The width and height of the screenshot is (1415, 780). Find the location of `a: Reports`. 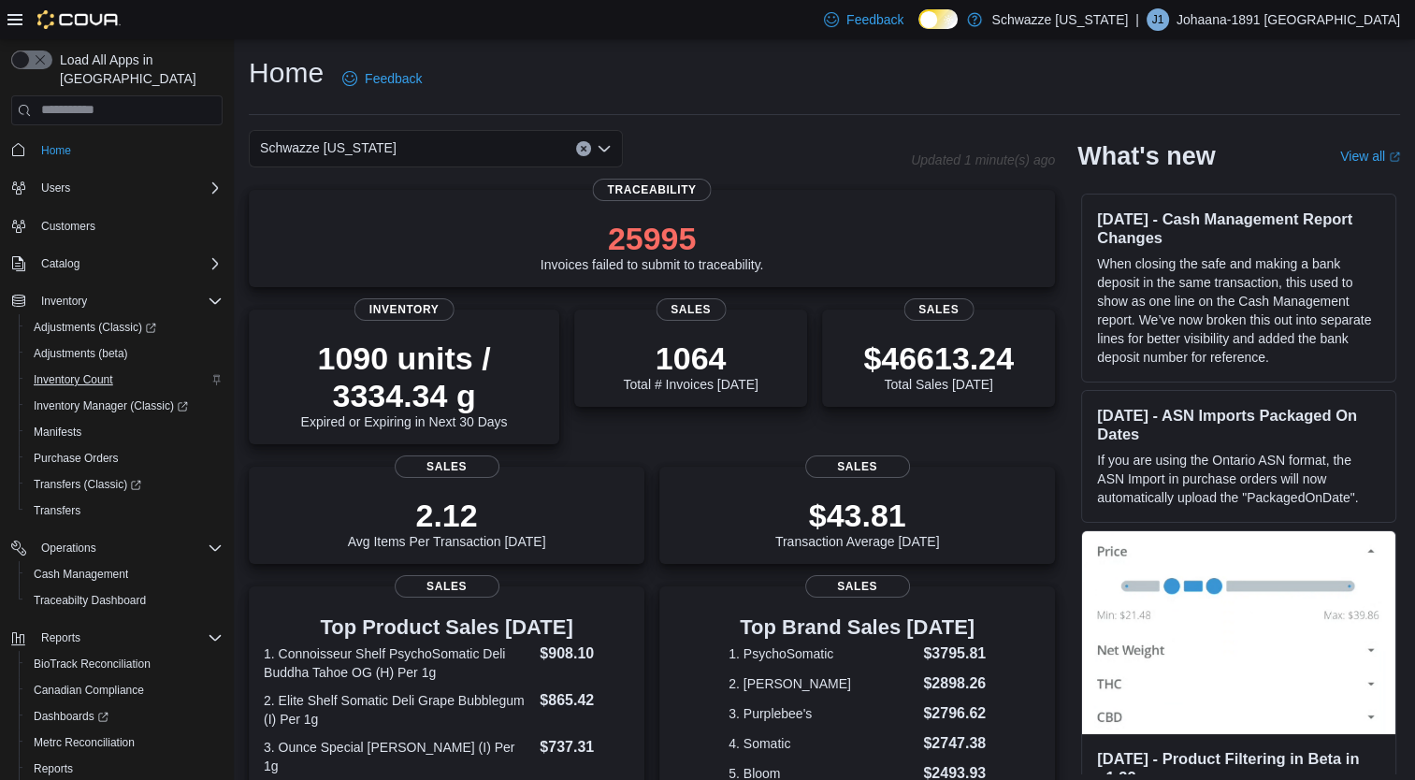

a: Reports is located at coordinates (53, 769).